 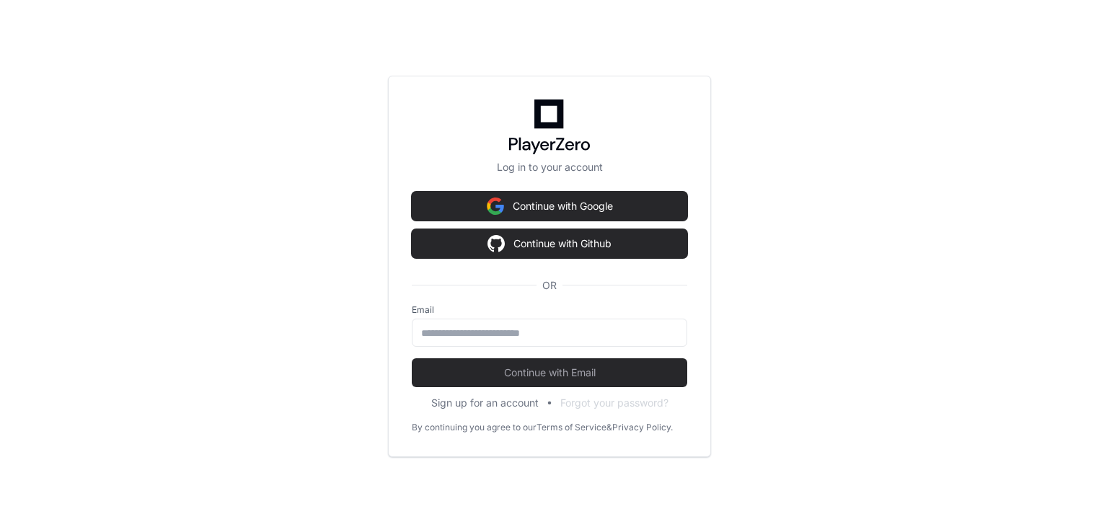 I want to click on p: Log in to your account, so click(x=549, y=167).